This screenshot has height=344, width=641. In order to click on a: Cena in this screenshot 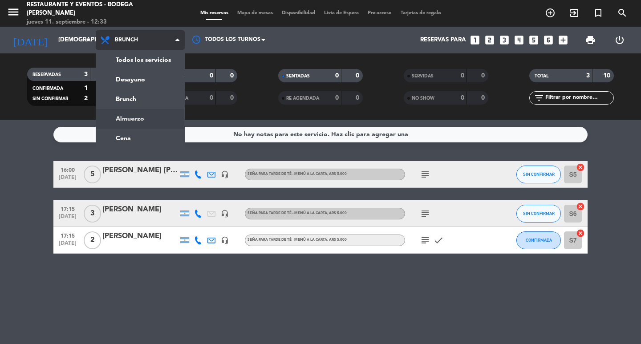, I will do `click(140, 138)`.